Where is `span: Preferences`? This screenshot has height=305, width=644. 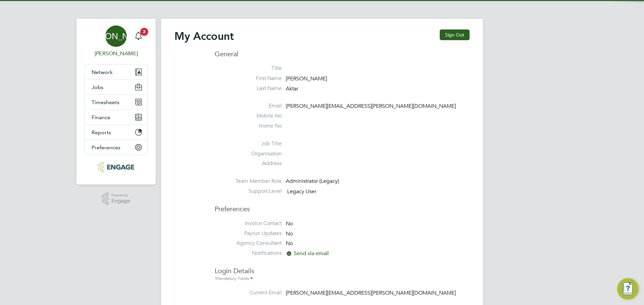
span: Preferences is located at coordinates (106, 148).